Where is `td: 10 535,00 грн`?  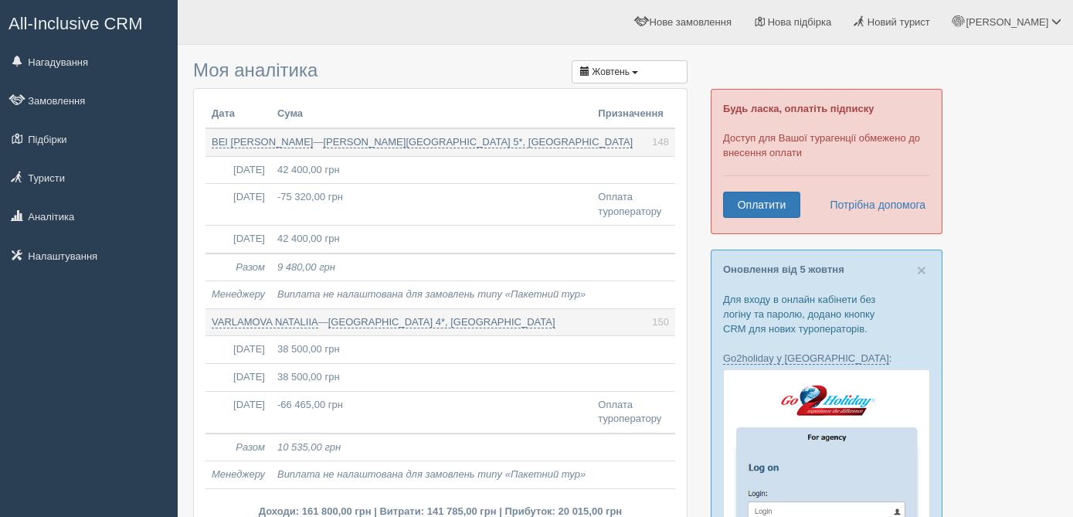 td: 10 535,00 грн is located at coordinates (431, 447).